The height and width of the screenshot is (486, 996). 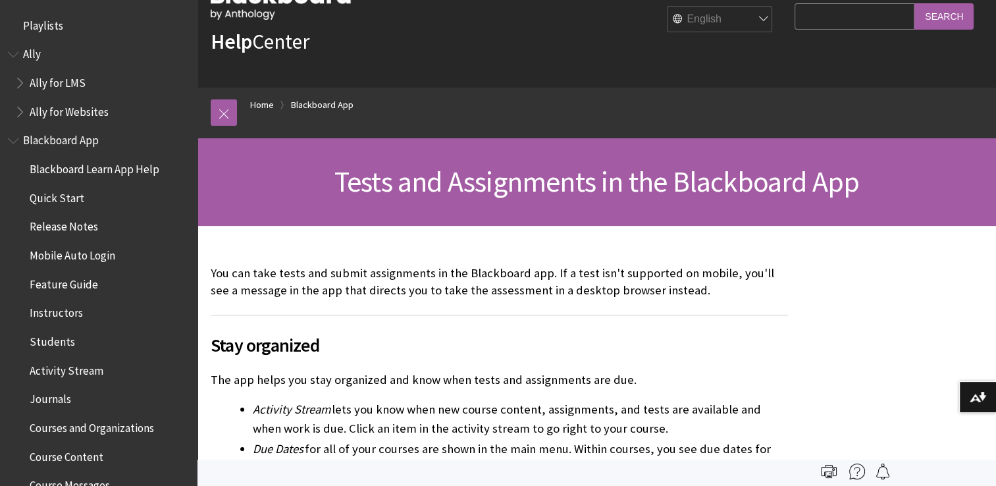 What do you see at coordinates (322, 105) in the screenshot?
I see `a: Blackboard App` at bounding box center [322, 105].